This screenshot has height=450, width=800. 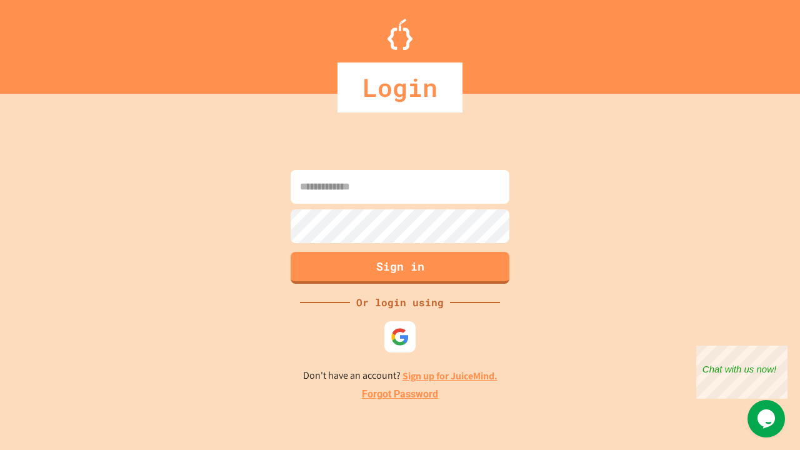 I want to click on p: Chat with us now!, so click(x=43, y=23).